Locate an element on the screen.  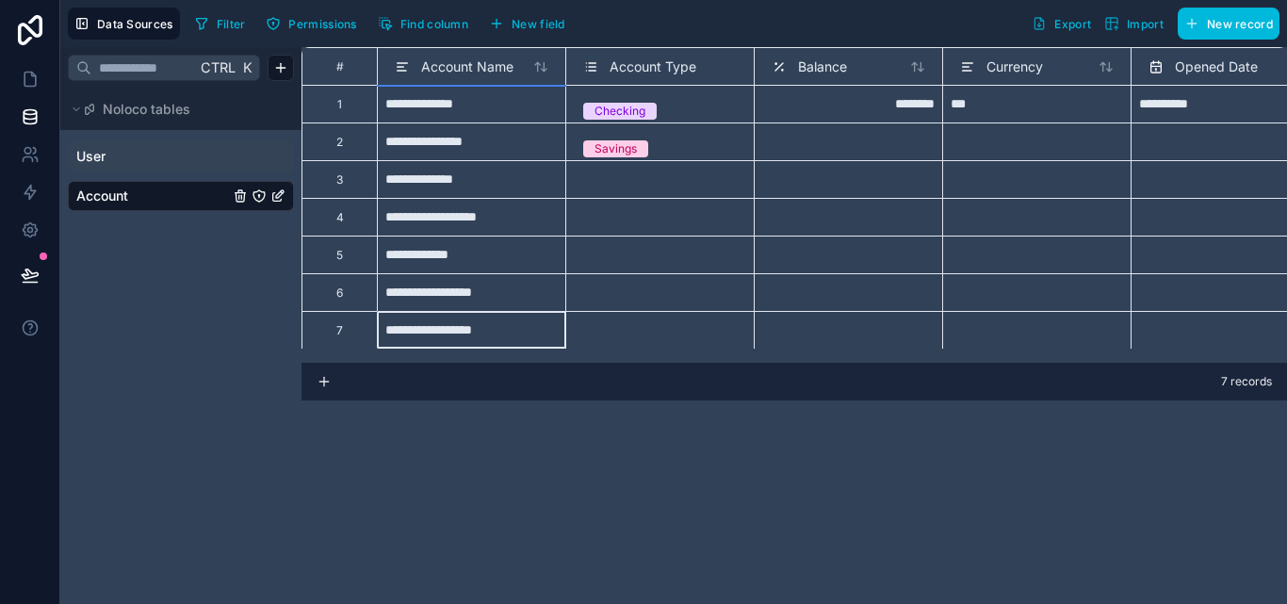
button: Filter is located at coordinates (220, 24).